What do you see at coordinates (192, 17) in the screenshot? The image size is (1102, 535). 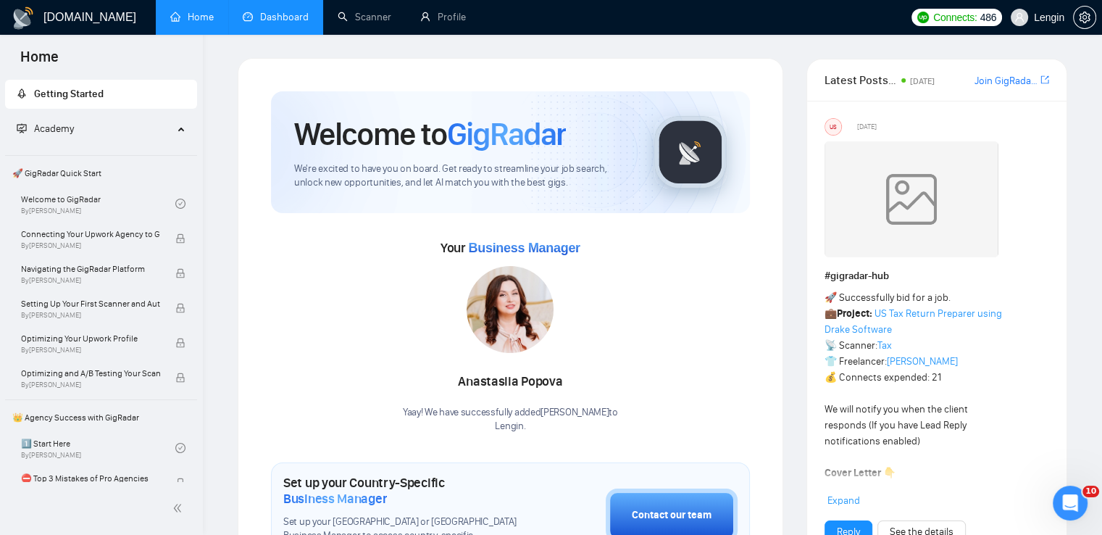 I see `a: homeHome` at bounding box center [192, 17].